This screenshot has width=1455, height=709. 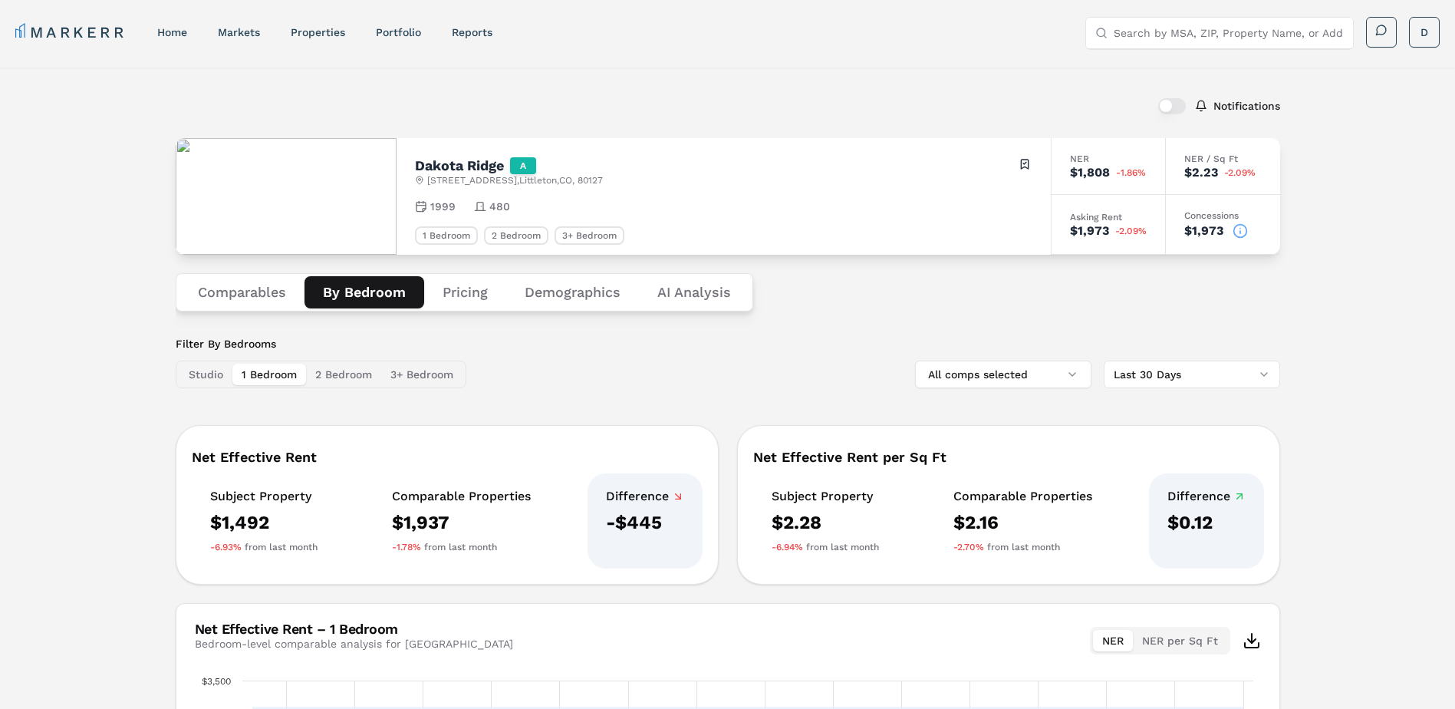 What do you see at coordinates (206, 374) in the screenshot?
I see `button: Studio` at bounding box center [206, 374].